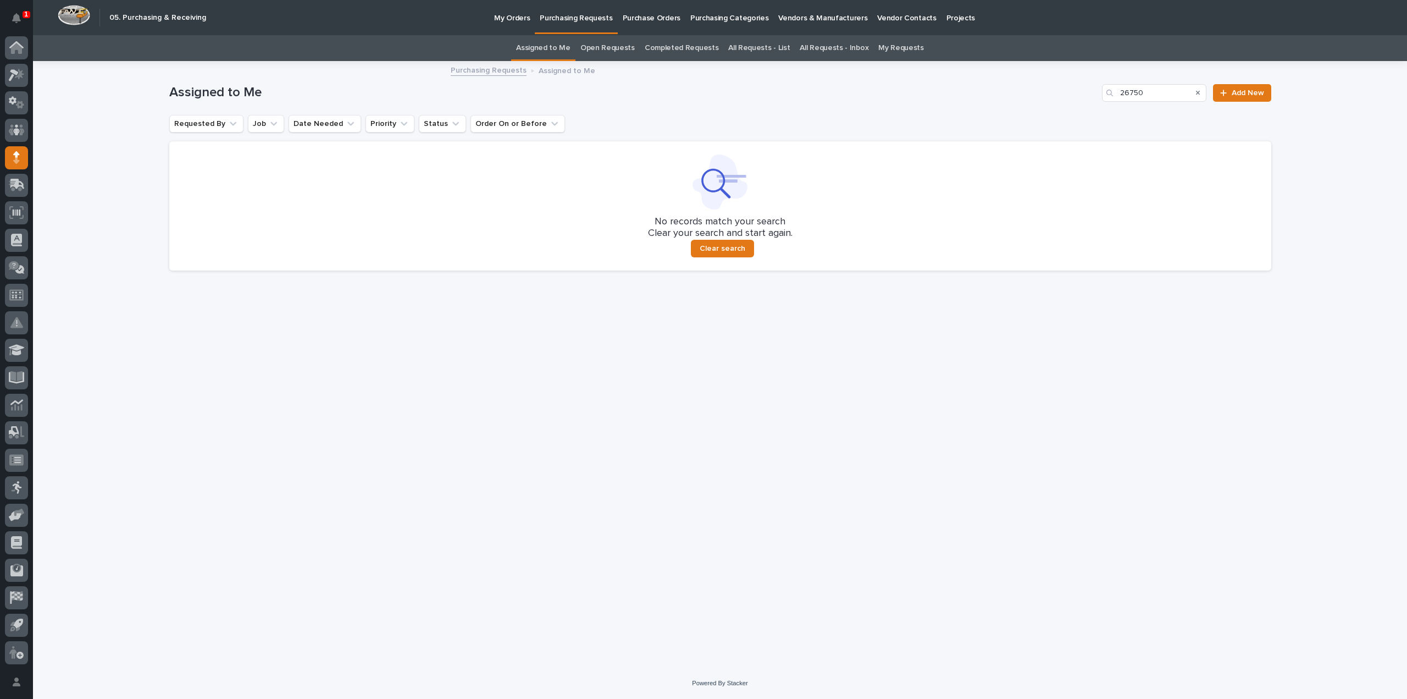 The width and height of the screenshot is (1407, 699). What do you see at coordinates (390, 124) in the screenshot?
I see `button: Priority` at bounding box center [390, 124].